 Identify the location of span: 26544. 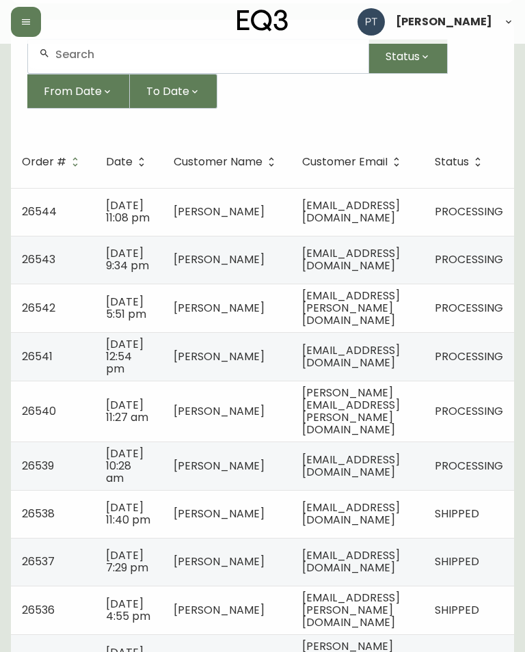
(39, 211).